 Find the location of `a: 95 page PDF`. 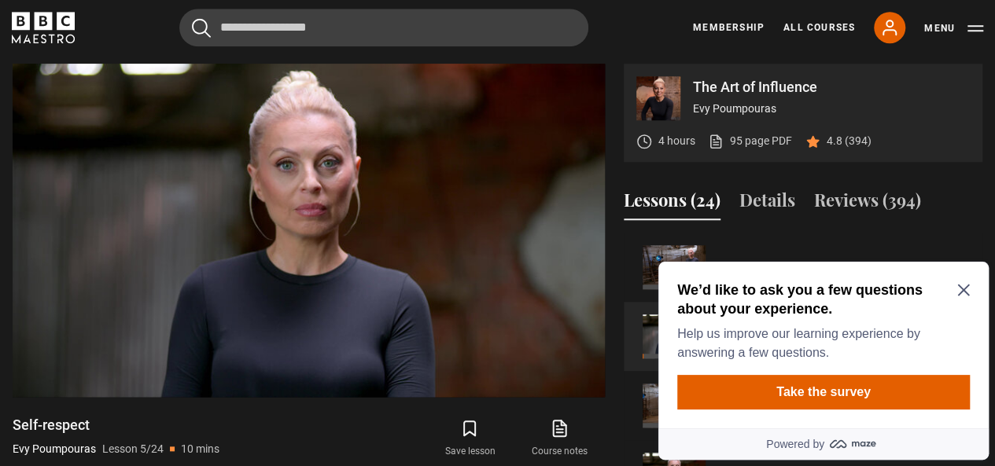

a: 95 page PDF is located at coordinates (750, 141).